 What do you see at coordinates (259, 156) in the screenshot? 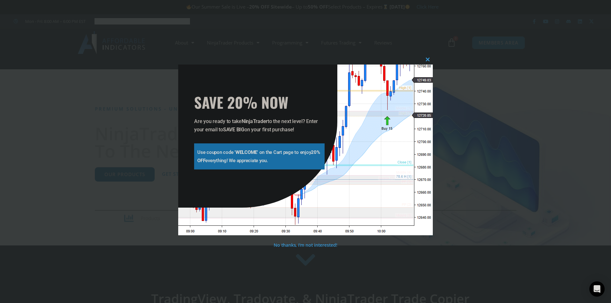
I see `p: Use coupon code ' ' on the Cart page to enjoy everything! We appreciate you.` at bounding box center [259, 156].